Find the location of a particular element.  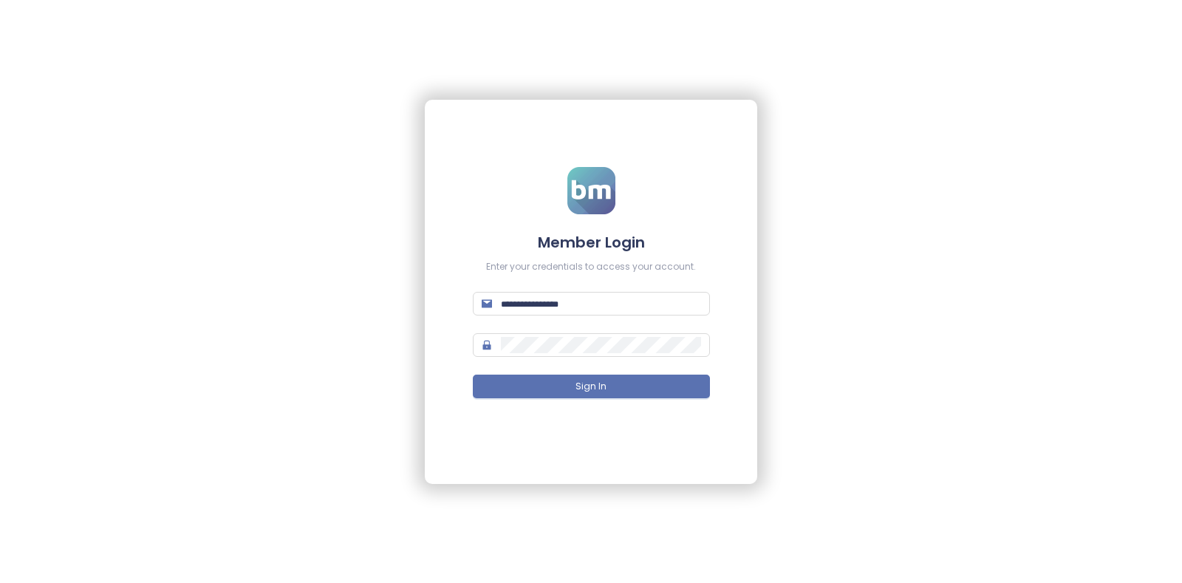

span: Sign In is located at coordinates (591, 386).